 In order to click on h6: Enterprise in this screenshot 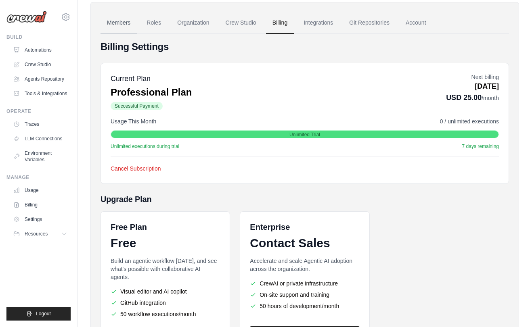, I will do `click(304, 227)`.